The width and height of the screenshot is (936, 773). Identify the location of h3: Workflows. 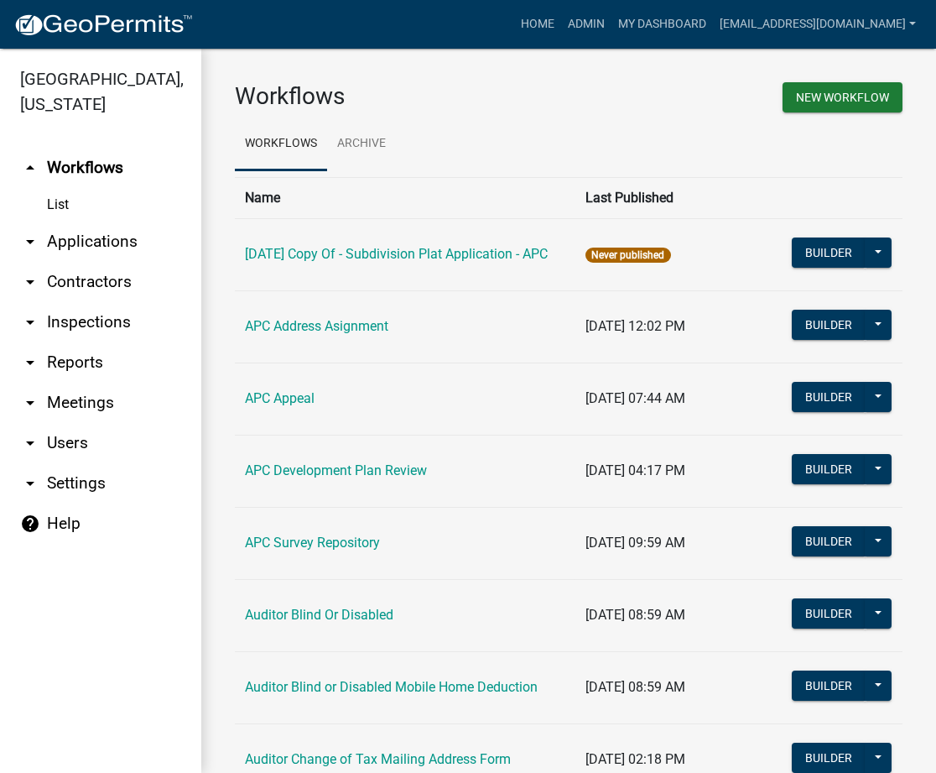
(395, 96).